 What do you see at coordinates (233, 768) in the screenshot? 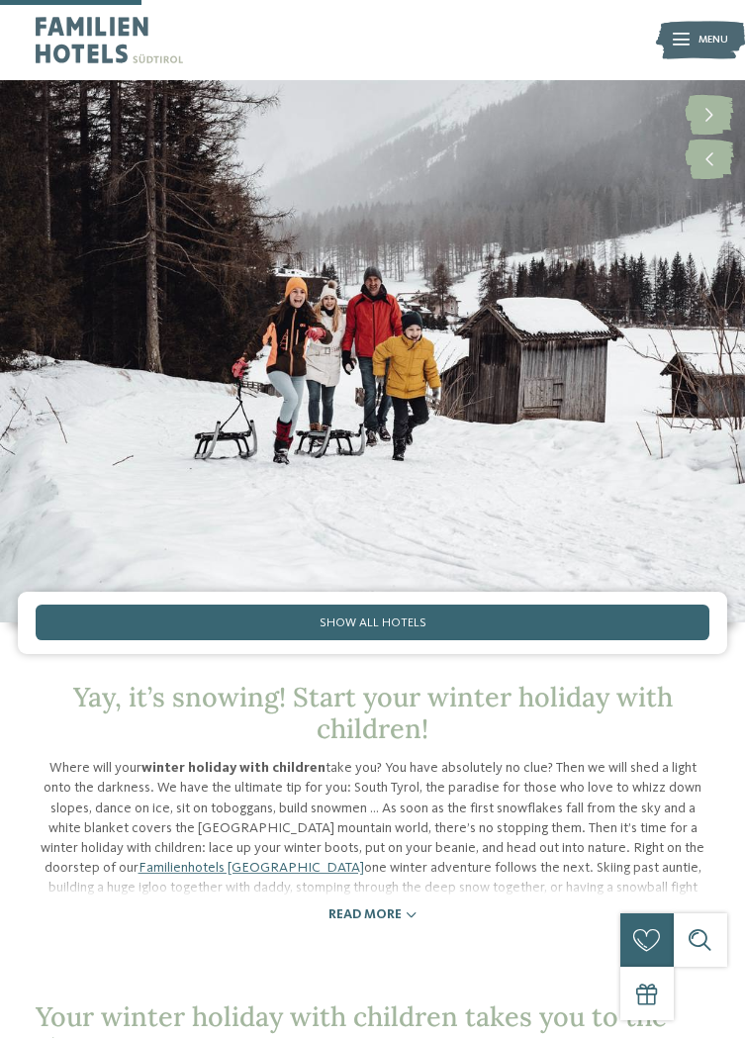
I see `strong: winter holiday with children` at bounding box center [233, 768].